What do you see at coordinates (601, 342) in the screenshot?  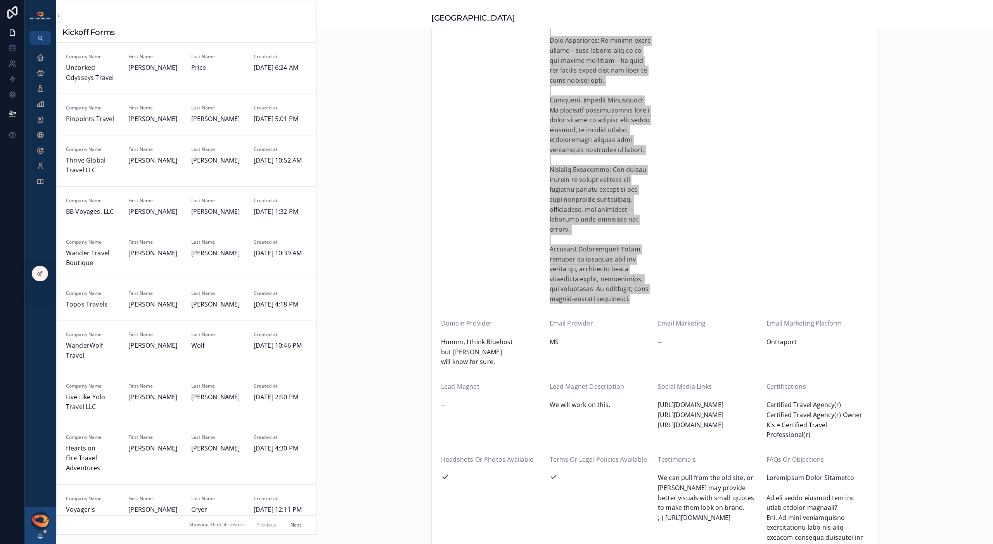 I see `span: MS` at bounding box center [601, 342].